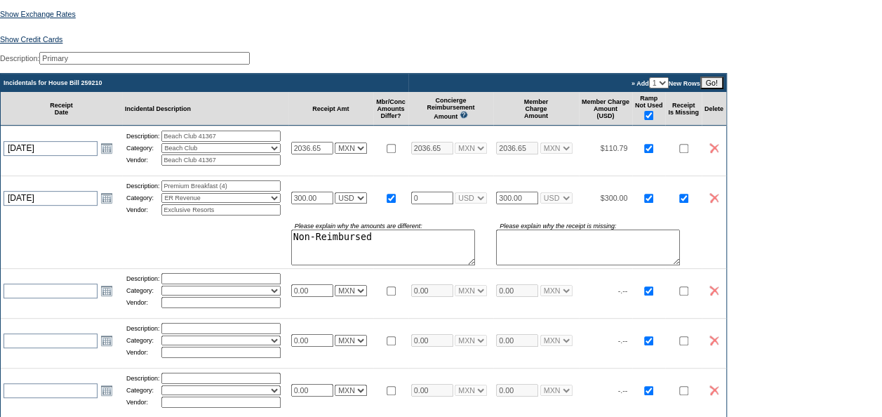  Describe the element at coordinates (331, 109) in the screenshot. I see `td: Receipt Amt` at that location.